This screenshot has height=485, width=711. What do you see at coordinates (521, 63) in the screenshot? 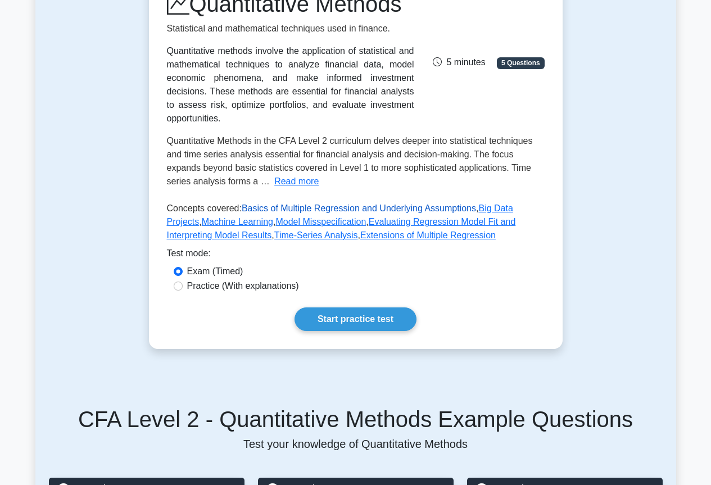
I see `span: 5 Questions` at bounding box center [521, 63].